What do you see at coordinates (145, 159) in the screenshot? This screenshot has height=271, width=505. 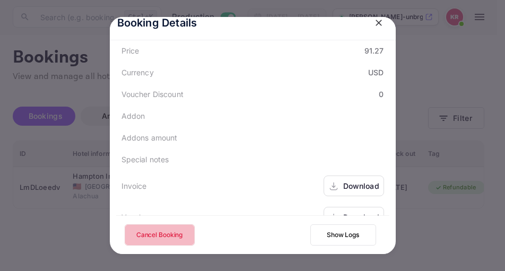 I see `div: Special notes` at bounding box center [145, 159].